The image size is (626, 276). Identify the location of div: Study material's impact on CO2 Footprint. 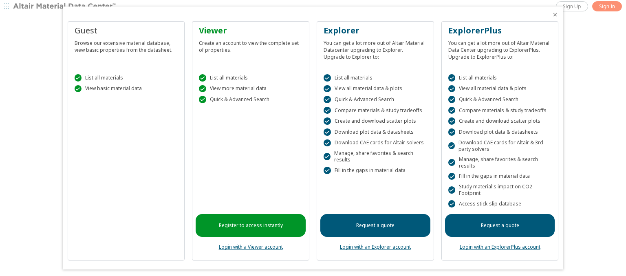
(500, 190).